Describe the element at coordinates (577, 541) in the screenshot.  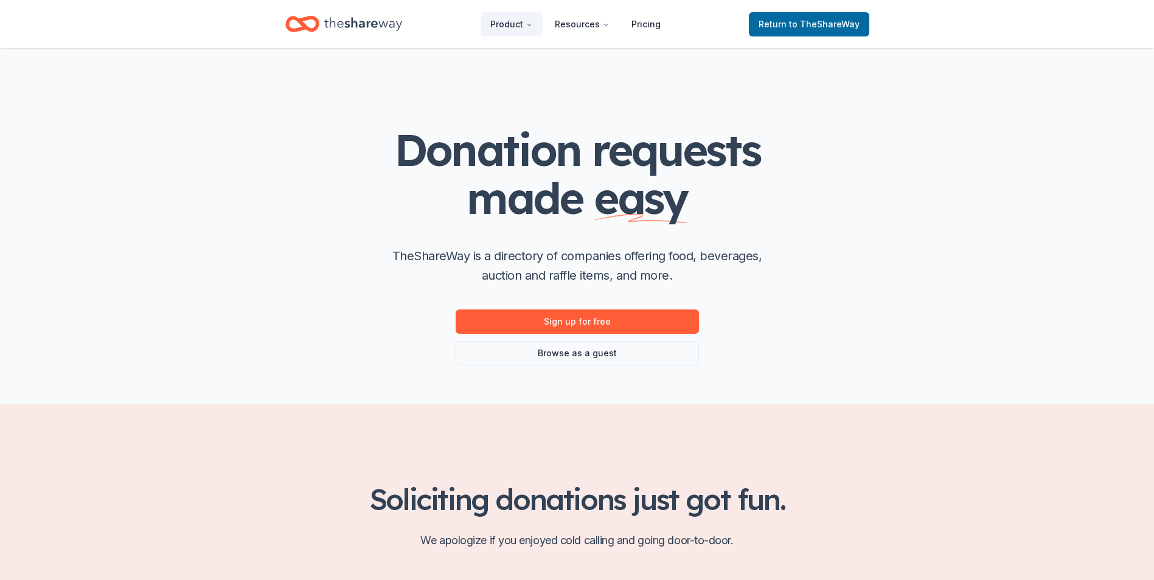
I see `p: We apologize if you enjoyed cold calling and going door-to-door.` at that location.